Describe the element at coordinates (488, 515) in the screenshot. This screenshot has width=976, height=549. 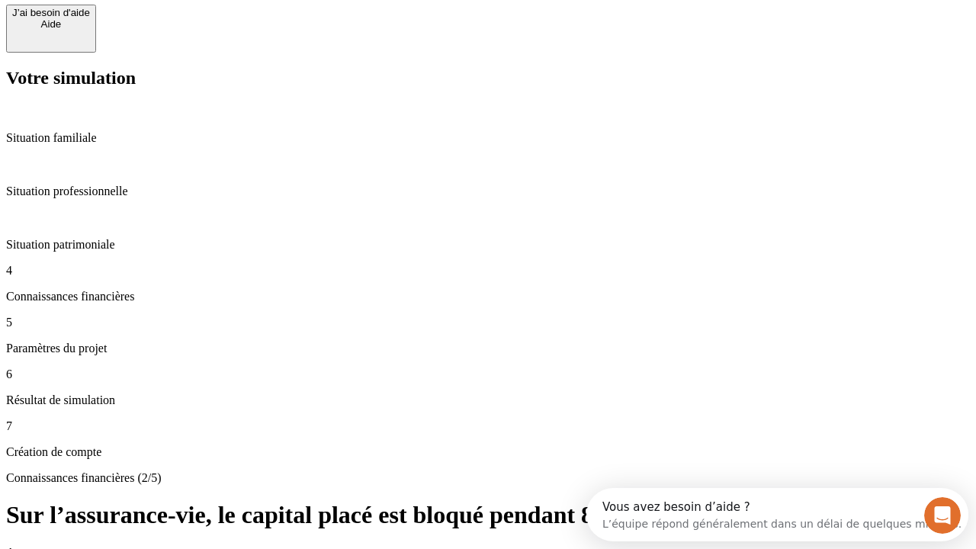
I see `h1: Sur l’assurance-vie, le capital placé est bloqué pendant 8 ans ?` at that location.